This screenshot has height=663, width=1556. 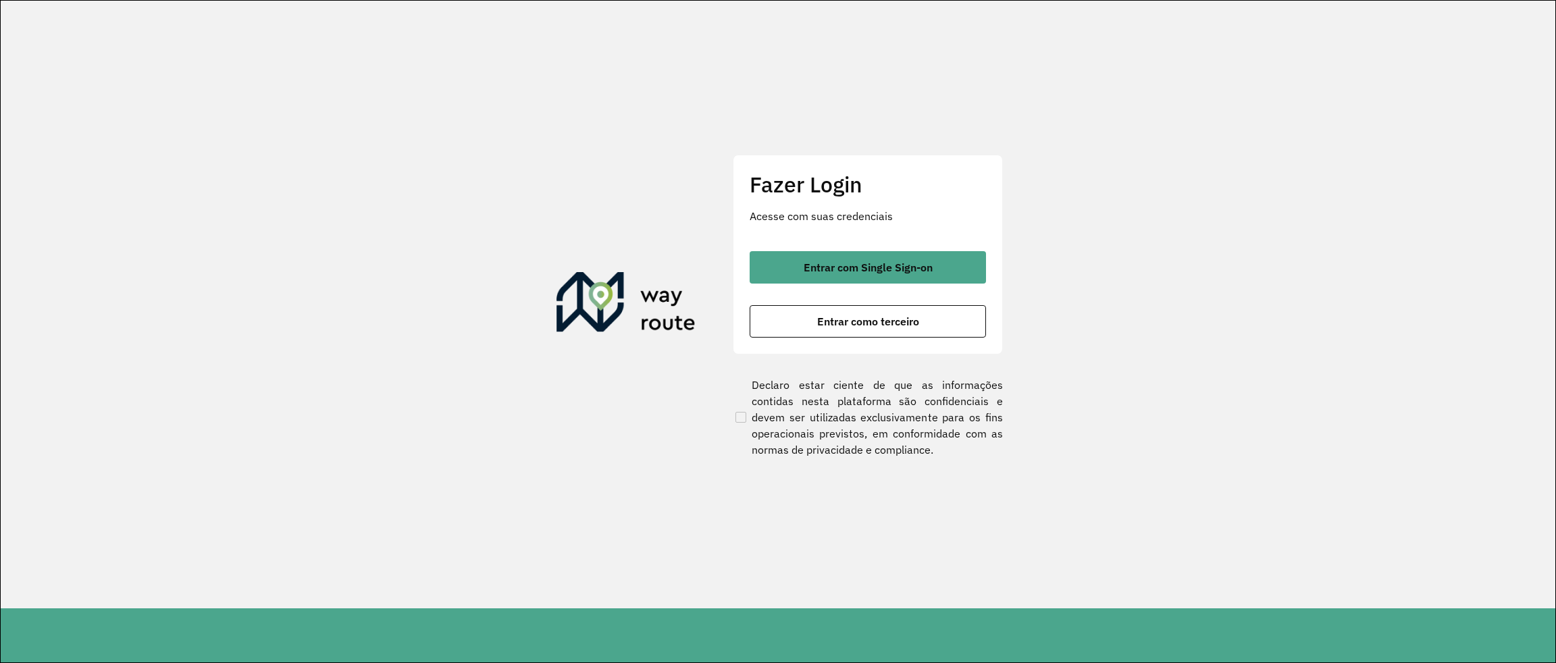 What do you see at coordinates (868, 322) in the screenshot?
I see `span: Entrar como terceiro` at bounding box center [868, 322].